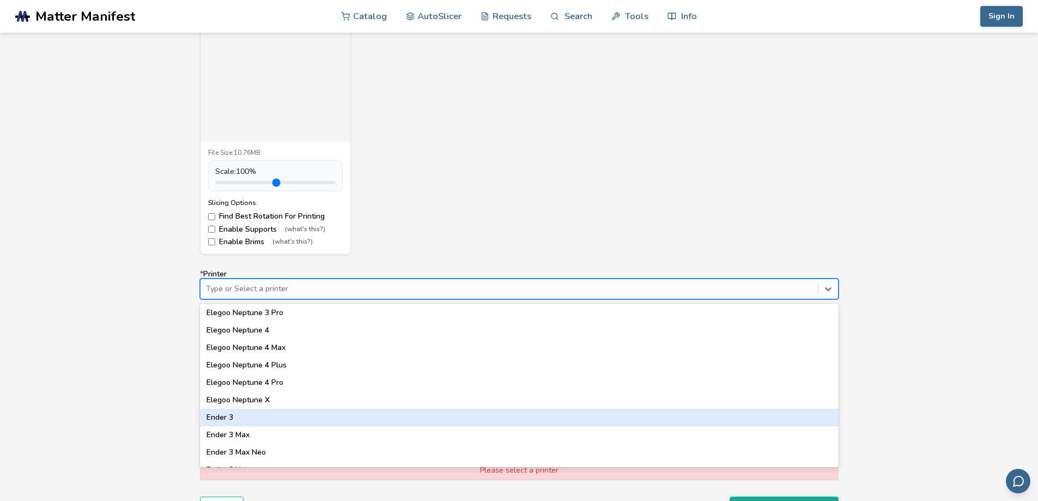 The width and height of the screenshot is (1038, 501). Describe the element at coordinates (211, 216) in the screenshot. I see `input: Find Best Rotation For Printing` at that location.